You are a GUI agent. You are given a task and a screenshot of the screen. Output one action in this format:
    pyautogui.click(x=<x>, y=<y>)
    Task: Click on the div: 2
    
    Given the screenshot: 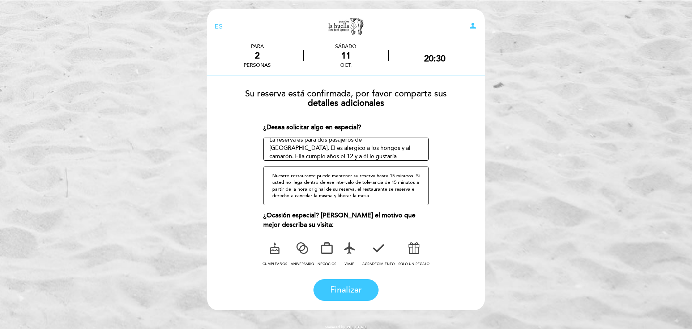 What is the action you would take?
    pyautogui.click(x=257, y=56)
    